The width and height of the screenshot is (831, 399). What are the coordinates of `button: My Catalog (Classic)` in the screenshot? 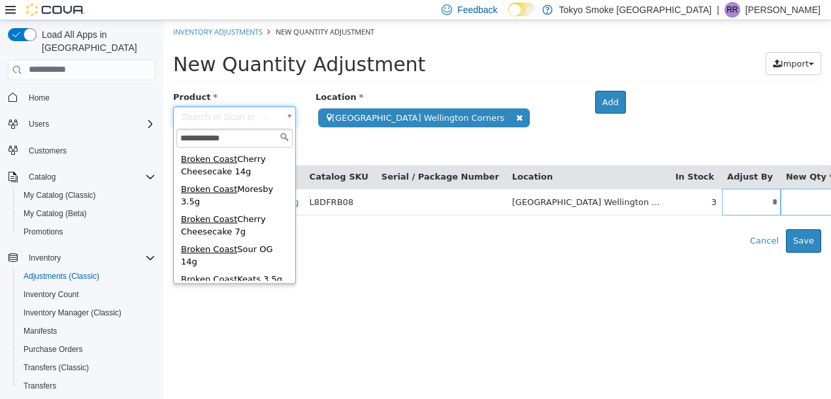 It's located at (87, 195).